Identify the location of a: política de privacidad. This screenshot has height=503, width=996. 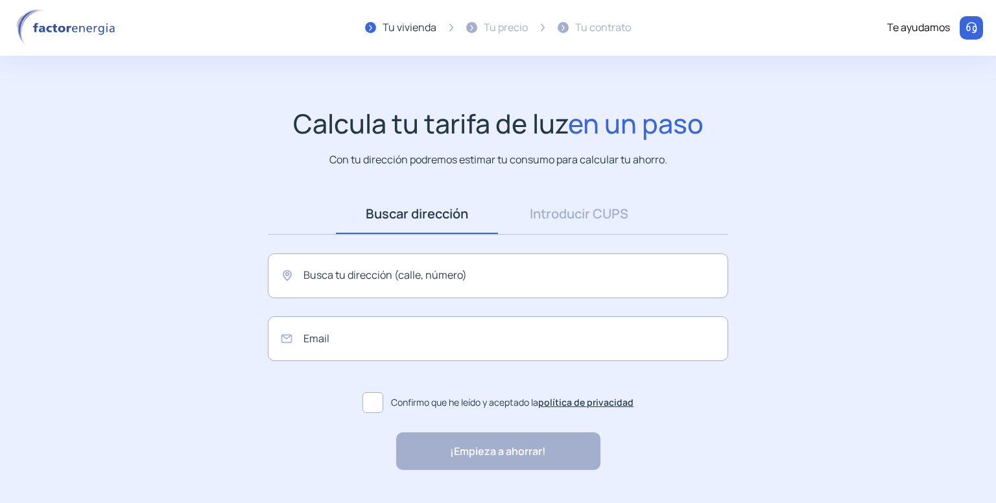
(586, 402).